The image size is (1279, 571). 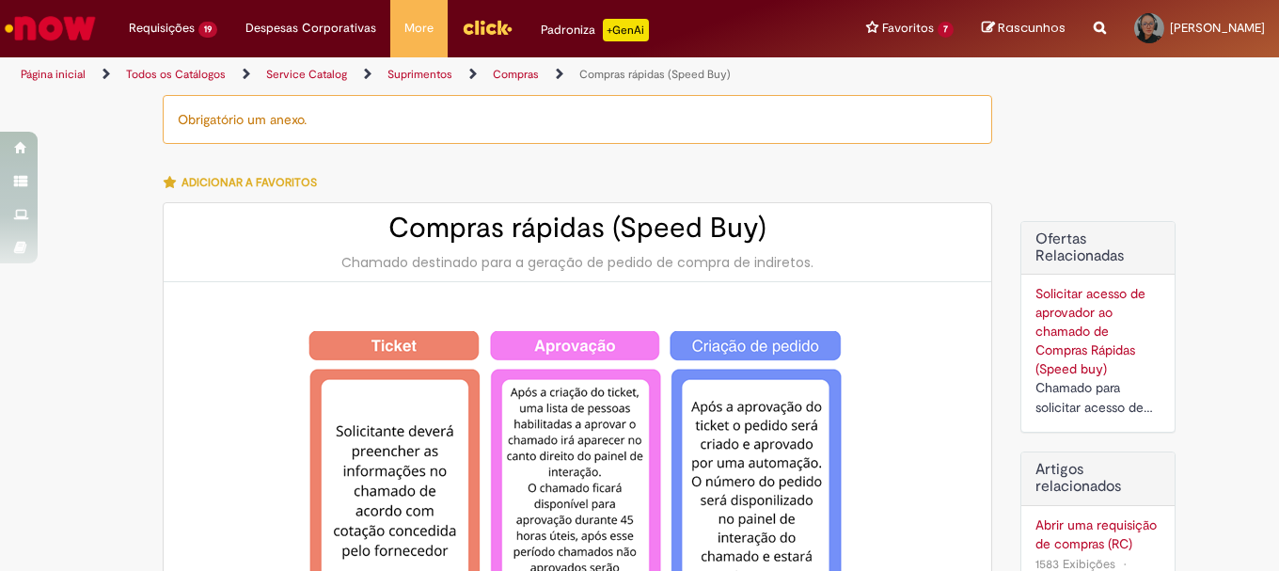 I want to click on a: Compras, so click(x=515, y=74).